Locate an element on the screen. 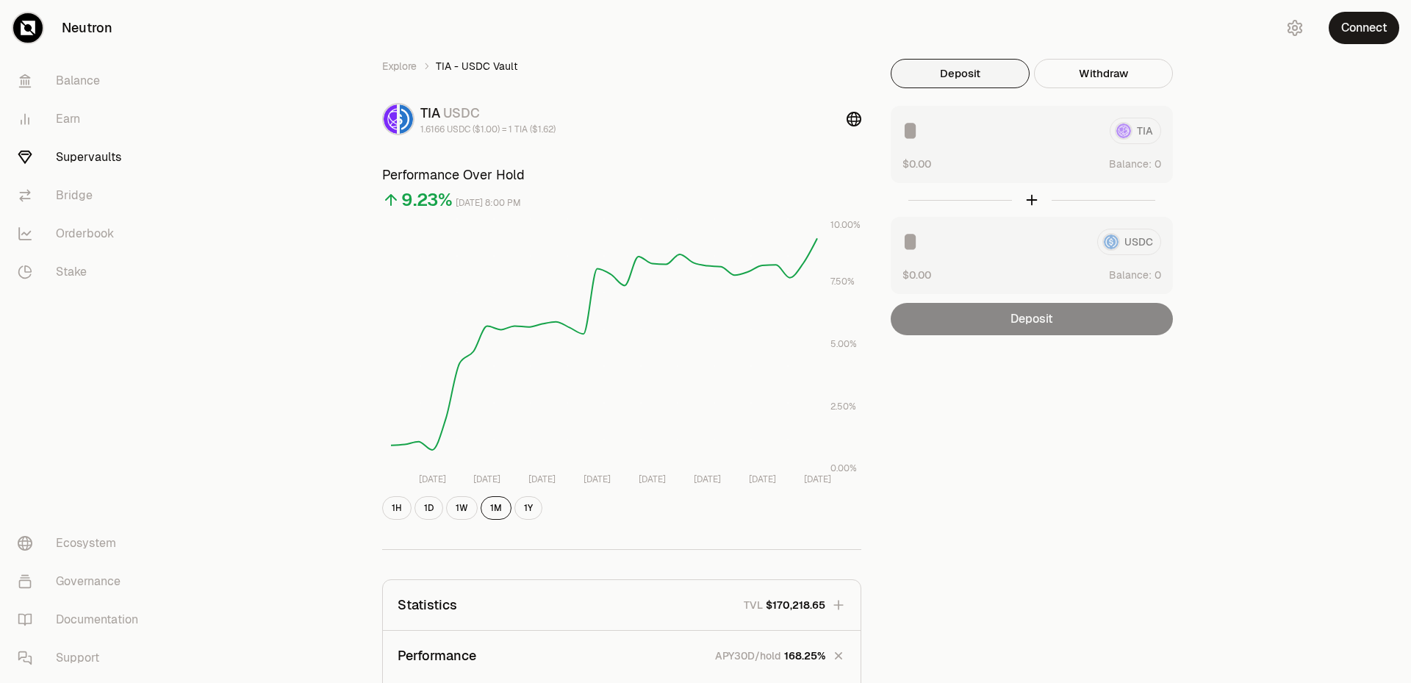  tspan: 0.00% is located at coordinates (843, 468).